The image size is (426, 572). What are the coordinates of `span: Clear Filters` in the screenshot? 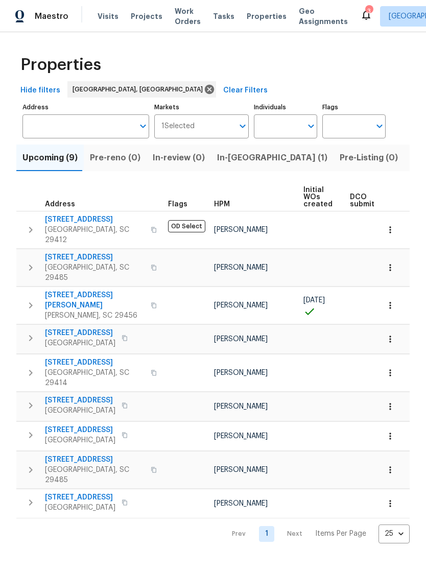 It's located at (245, 90).